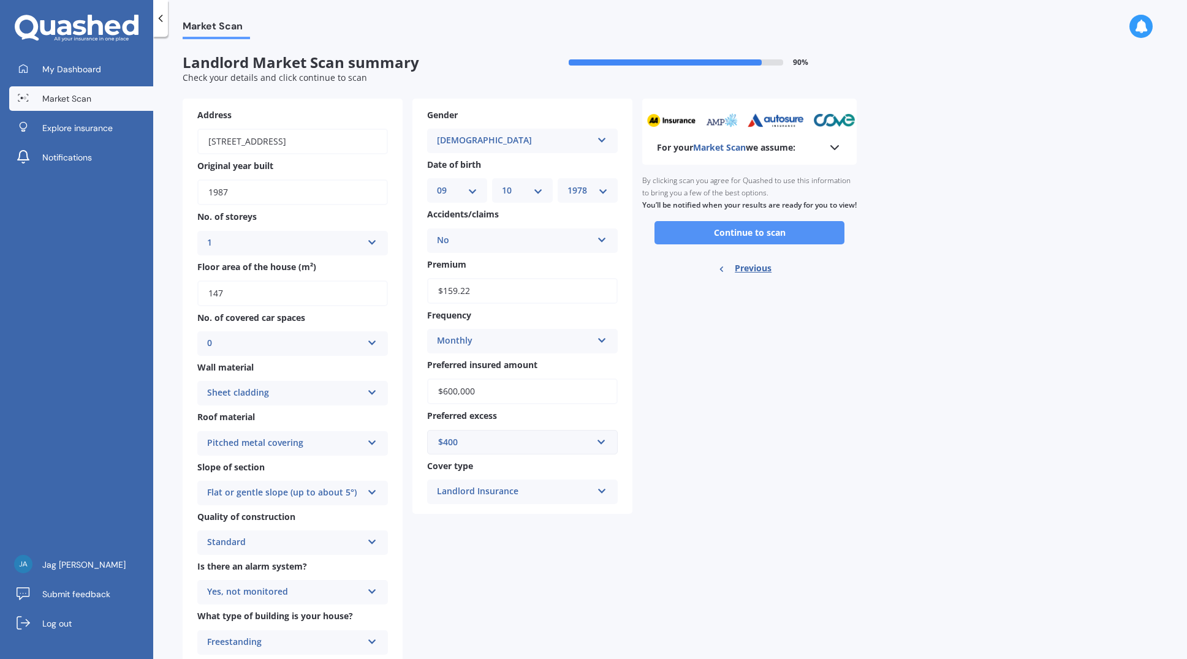 This screenshot has height=659, width=1187. What do you see at coordinates (726, 148) in the screenshot?
I see `b: For your we assume:` at bounding box center [726, 148].